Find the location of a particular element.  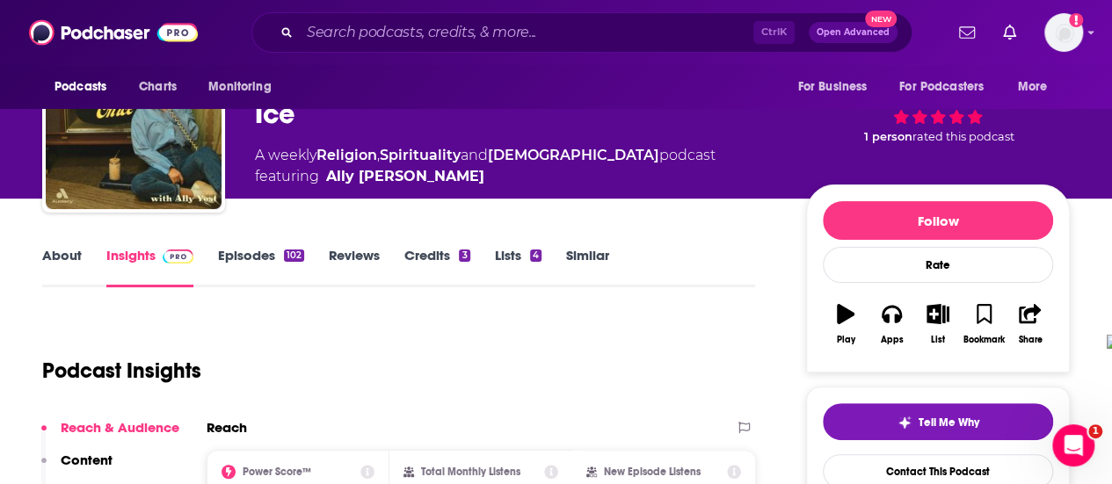

a: Religion is located at coordinates (346, 155).